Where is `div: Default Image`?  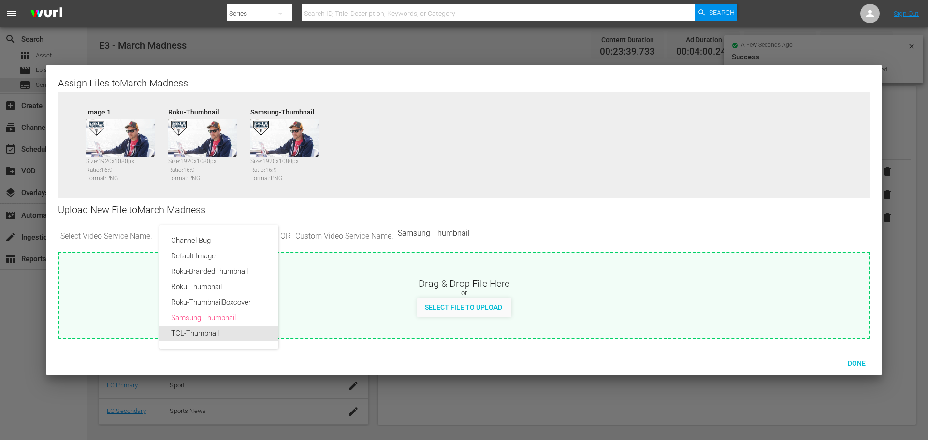 div: Default Image is located at coordinates (219, 256).